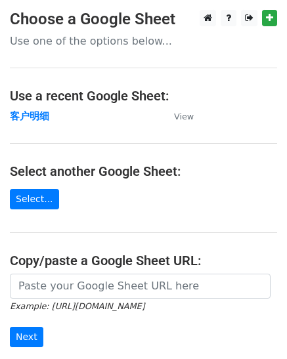 This screenshot has height=359, width=287. Describe the element at coordinates (34, 199) in the screenshot. I see `a: Select...` at that location.